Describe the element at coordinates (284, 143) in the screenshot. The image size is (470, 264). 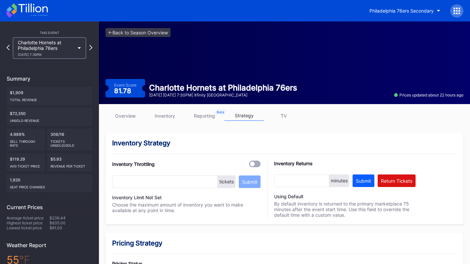
I see `div: Inventory Strategy` at that location.